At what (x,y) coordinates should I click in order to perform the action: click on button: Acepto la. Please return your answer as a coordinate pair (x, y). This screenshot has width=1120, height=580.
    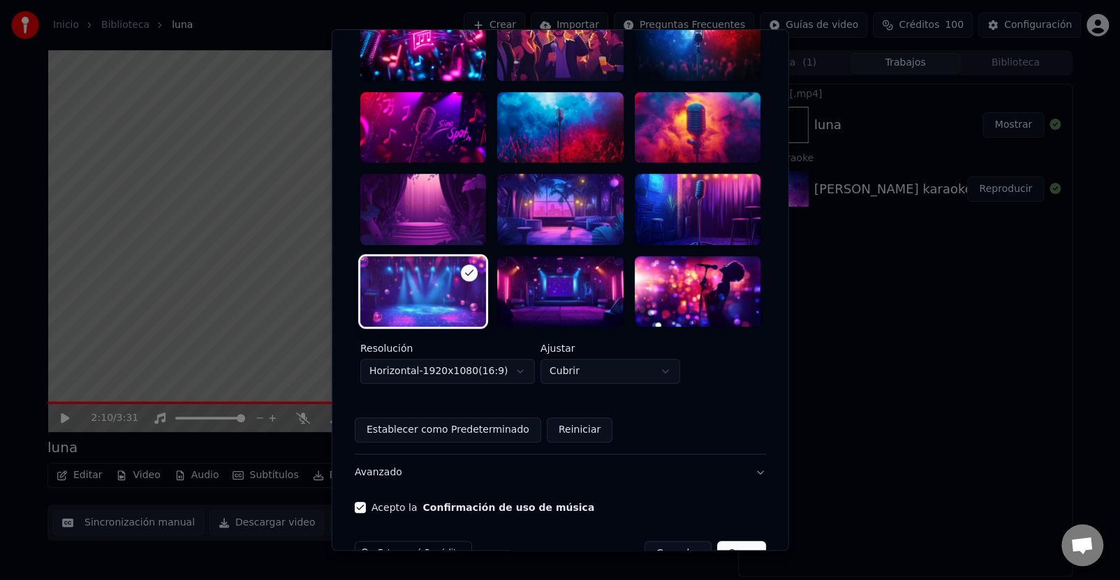
    Looking at the image, I should click on (508, 508).